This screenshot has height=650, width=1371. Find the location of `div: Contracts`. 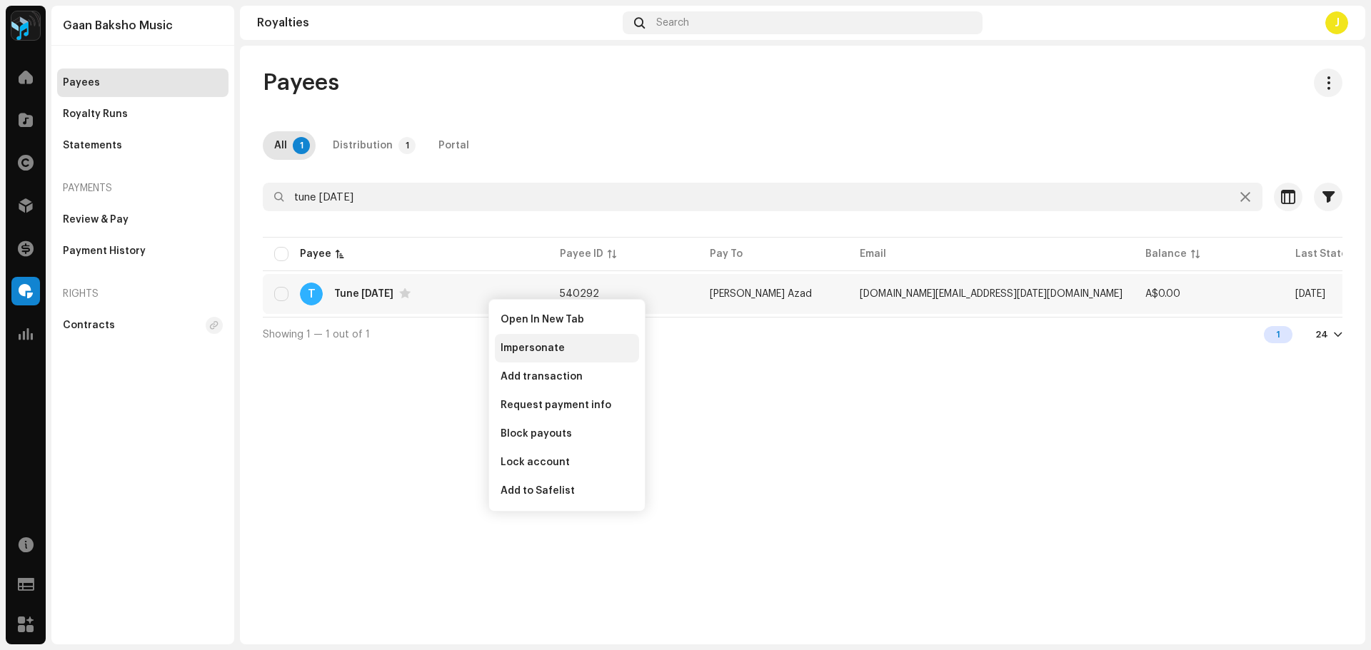

div: Contracts is located at coordinates (89, 326).